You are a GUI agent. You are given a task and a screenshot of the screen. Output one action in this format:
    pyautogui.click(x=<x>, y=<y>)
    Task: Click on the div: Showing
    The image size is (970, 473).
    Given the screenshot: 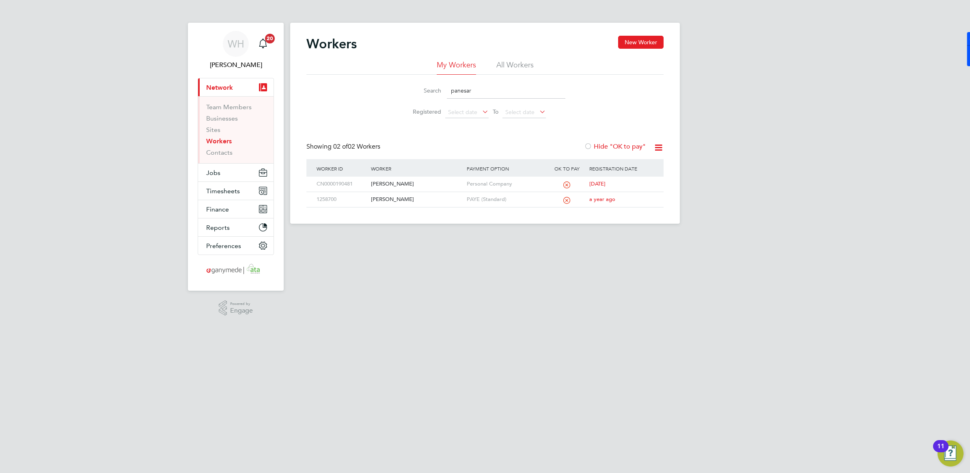 What is the action you would take?
    pyautogui.click(x=344, y=146)
    